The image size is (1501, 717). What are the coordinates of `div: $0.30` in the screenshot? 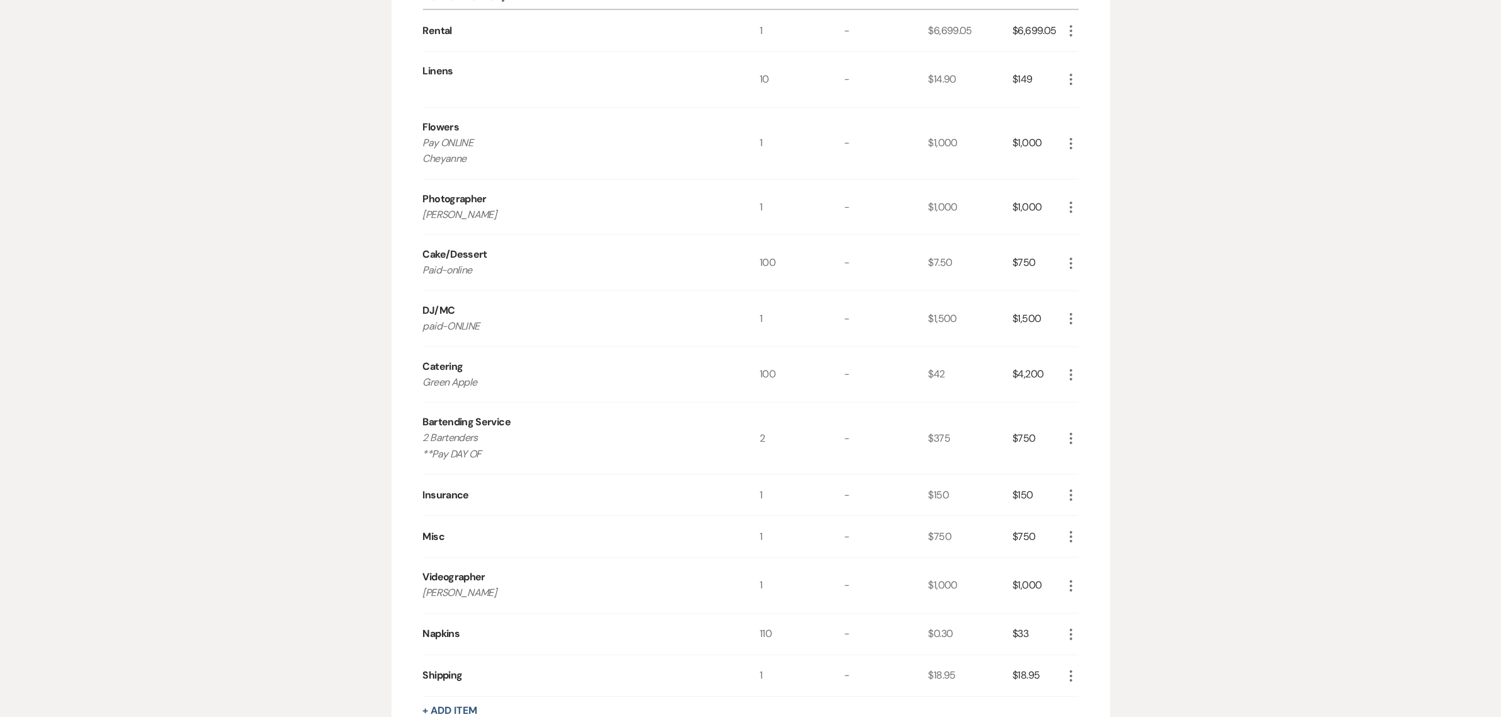 It's located at (971, 634).